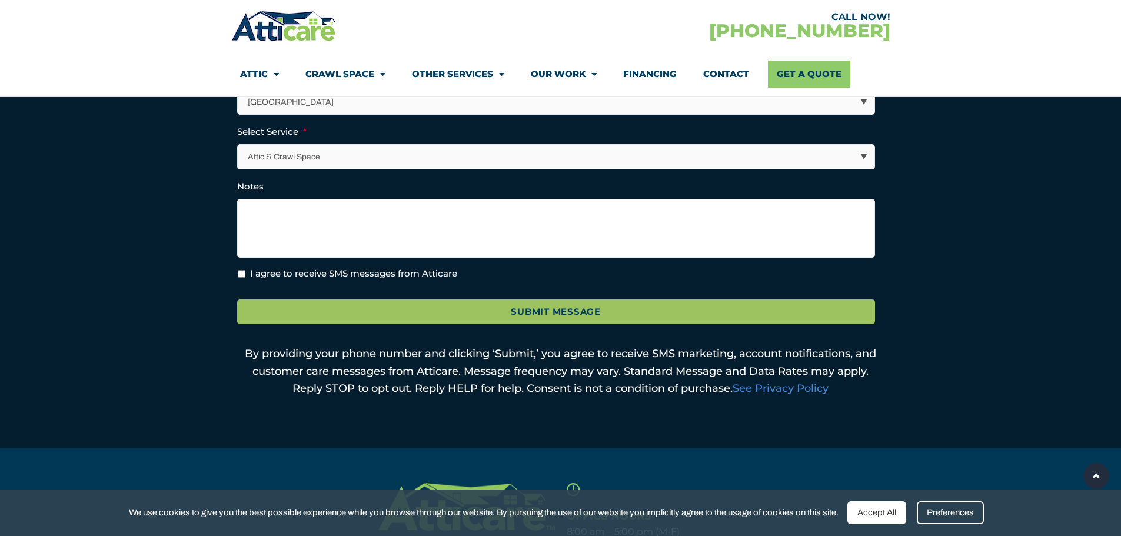  What do you see at coordinates (345, 74) in the screenshot?
I see `a: Crawl Space` at bounding box center [345, 74].